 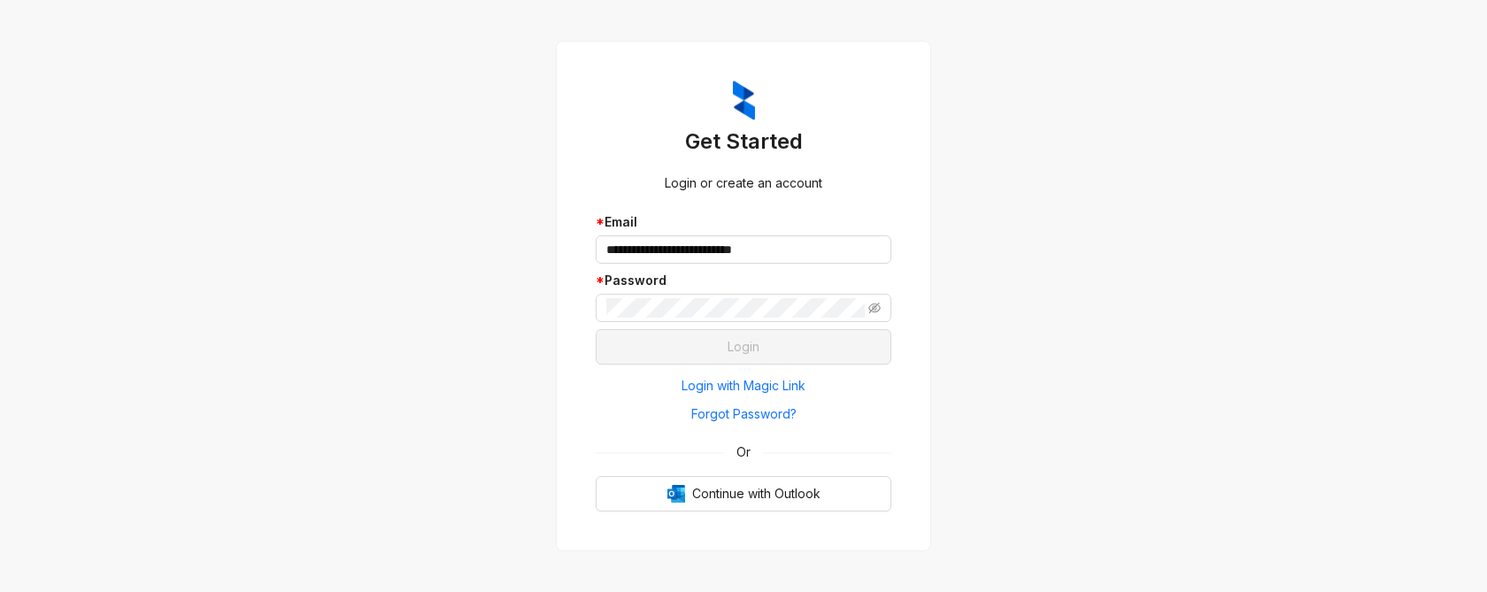 What do you see at coordinates (744, 222) in the screenshot?
I see `div: Email` at bounding box center [744, 222].